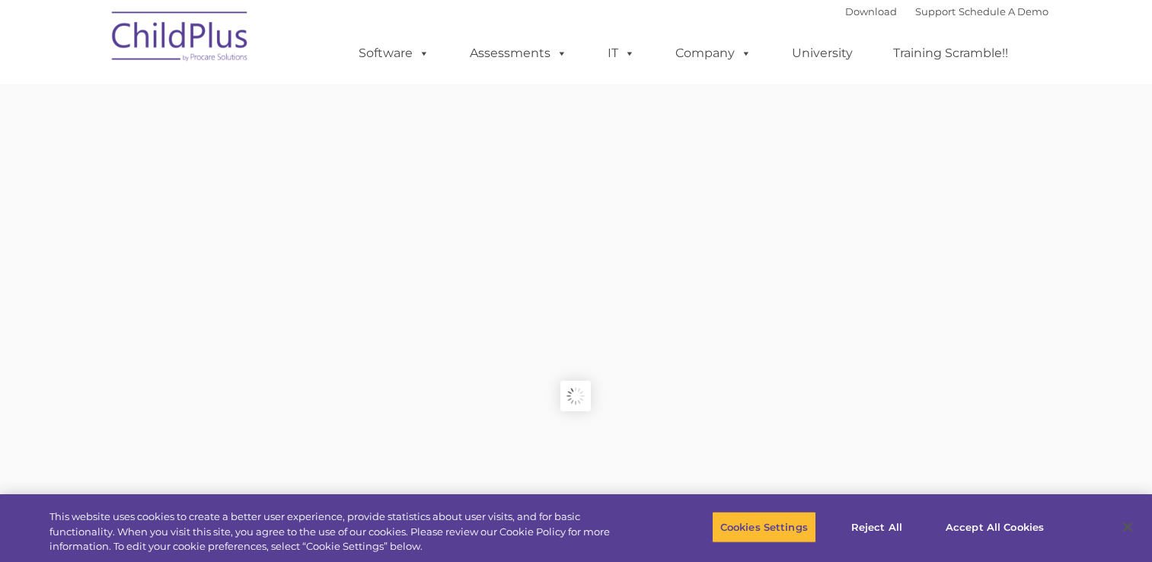  What do you see at coordinates (994, 527) in the screenshot?
I see `button: Accept All Cookies` at bounding box center [994, 527].